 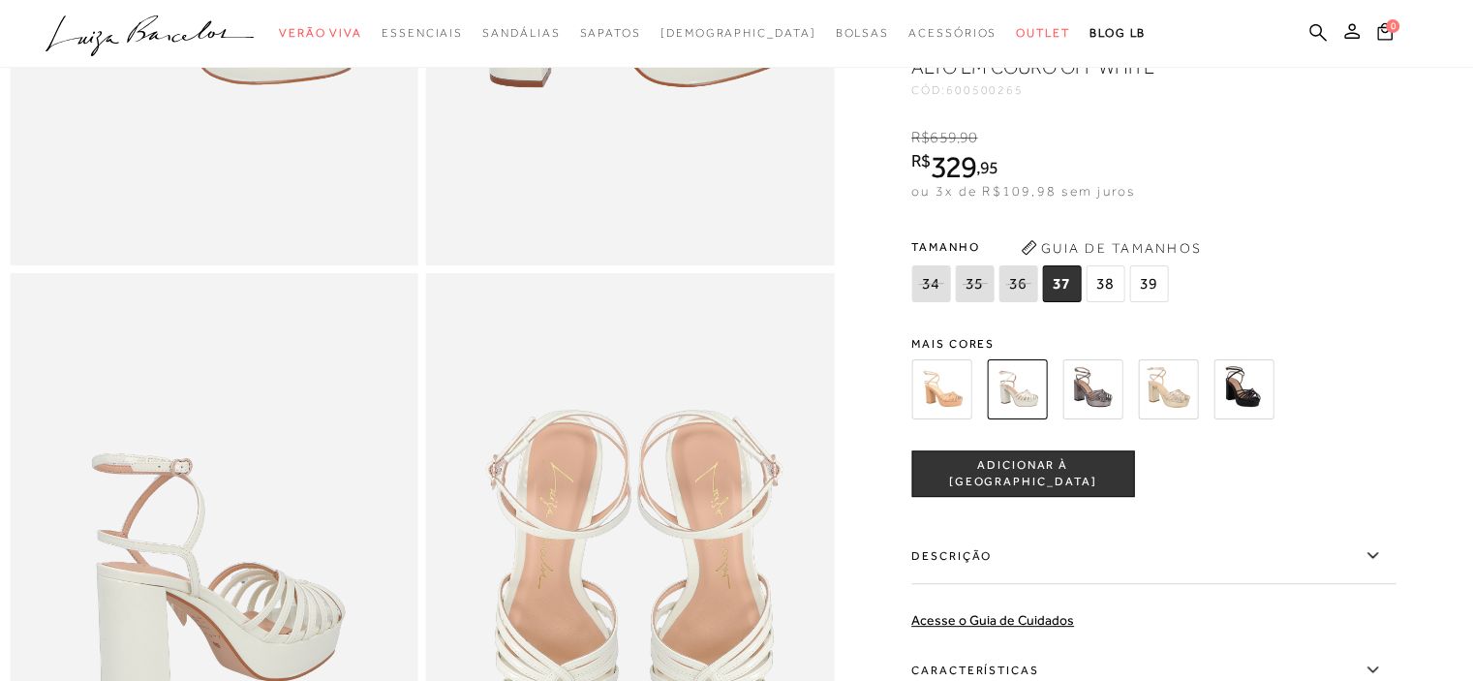 What do you see at coordinates (1042, 247) in the screenshot?
I see `span: Tamanho` at bounding box center [1042, 247].